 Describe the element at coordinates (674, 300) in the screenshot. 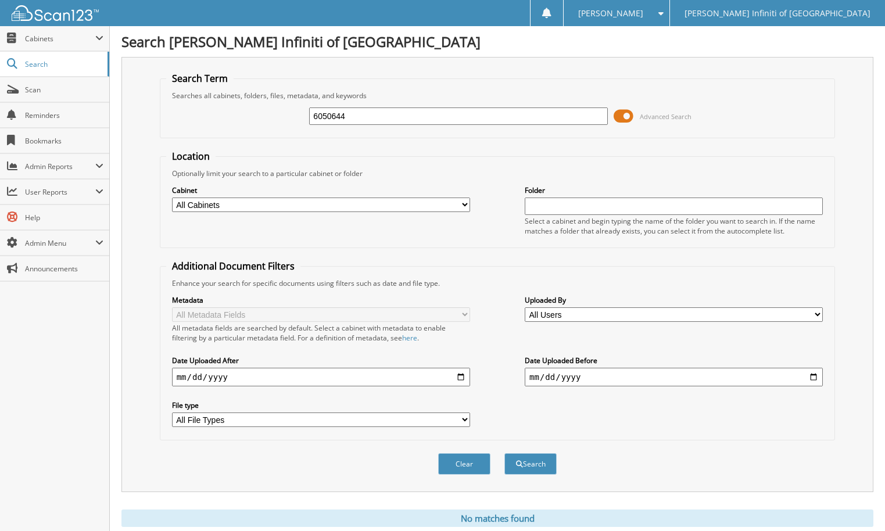

I see `label: Uploaded By` at that location.